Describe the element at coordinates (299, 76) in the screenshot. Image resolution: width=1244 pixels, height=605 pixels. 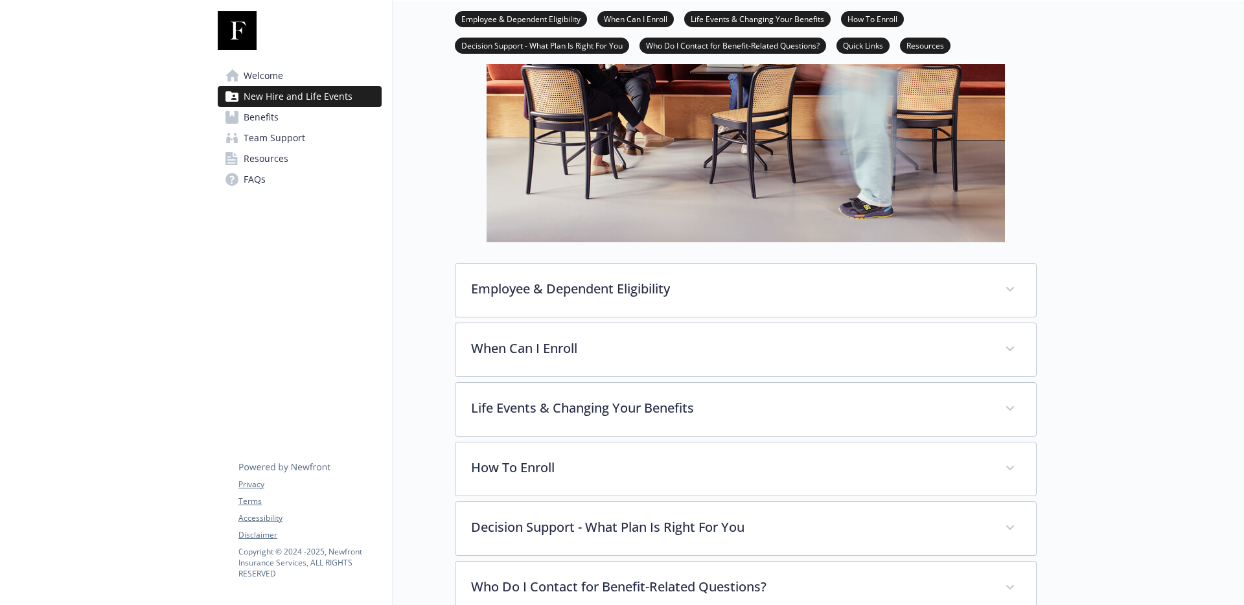
I see `a: Welcome` at that location.